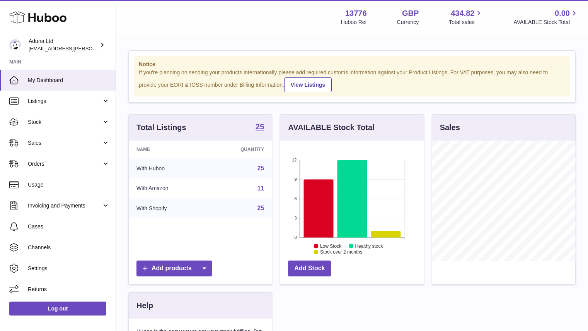  What do you see at coordinates (308, 85) in the screenshot?
I see `a: View Listings` at bounding box center [308, 85].